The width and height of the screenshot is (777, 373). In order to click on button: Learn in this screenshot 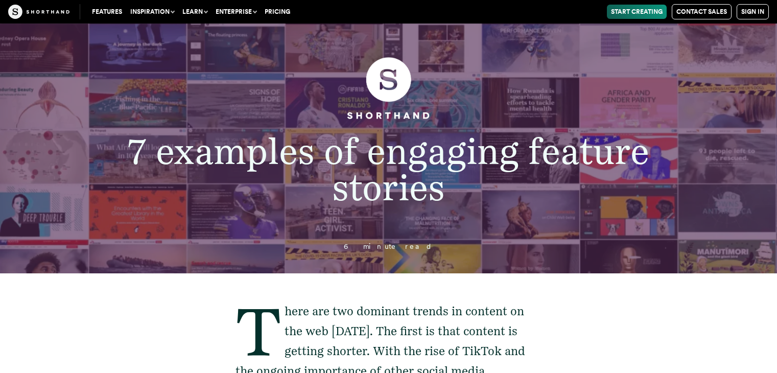, I will do `click(195, 12)`.